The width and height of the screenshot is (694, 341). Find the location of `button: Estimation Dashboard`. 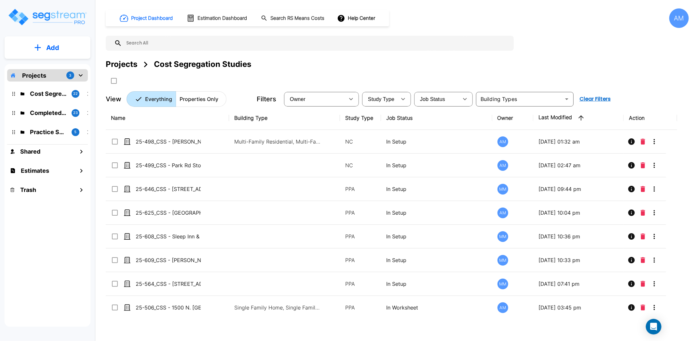

button: Estimation Dashboard is located at coordinates (217, 18).